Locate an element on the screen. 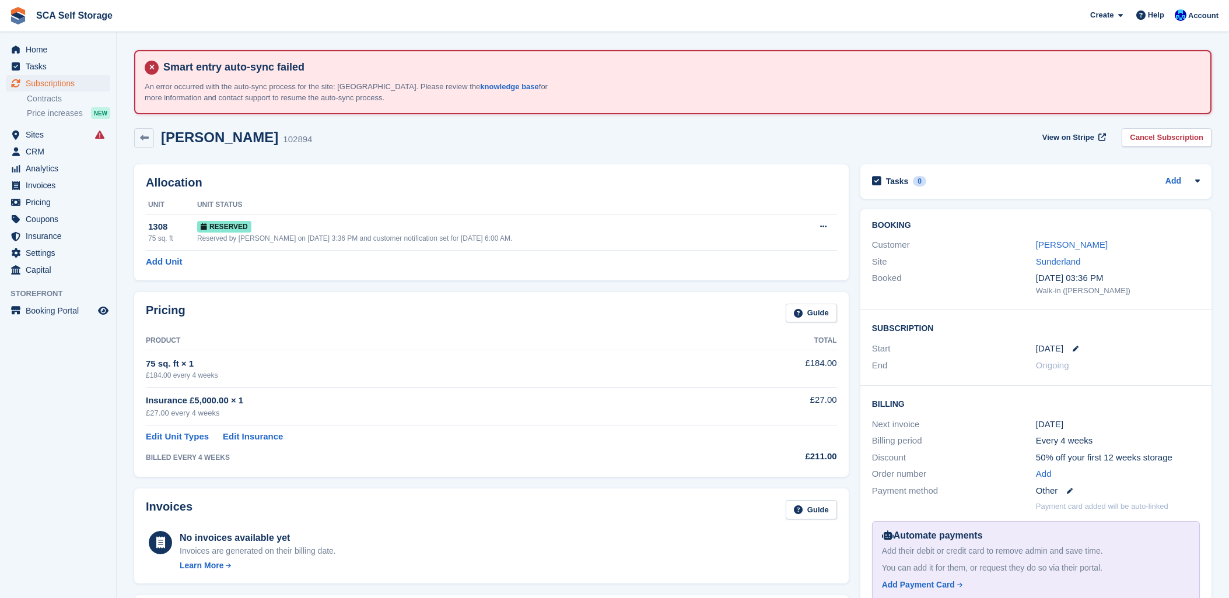 The width and height of the screenshot is (1229, 598). h2: Pricing is located at coordinates (166, 313).